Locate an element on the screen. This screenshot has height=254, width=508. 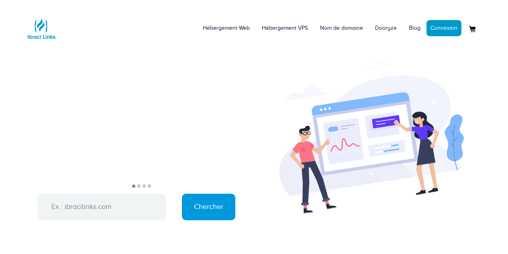
img: Logo Ibraci Links is located at coordinates (41, 29).